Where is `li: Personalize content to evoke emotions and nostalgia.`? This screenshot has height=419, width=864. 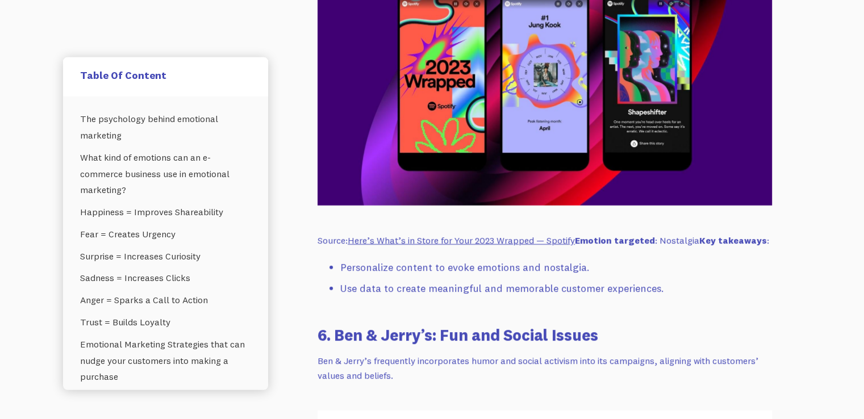
li: Personalize content to evoke emotions and nostalgia. is located at coordinates (556, 267).